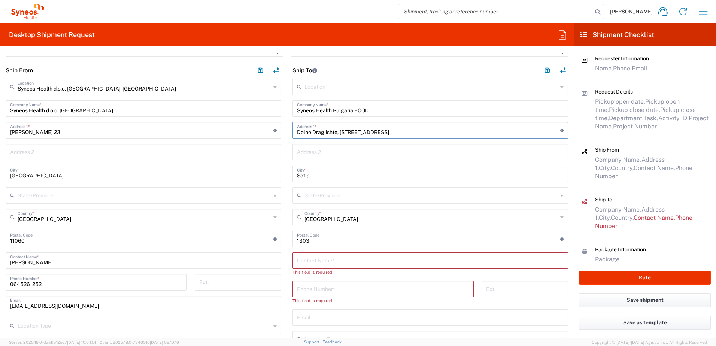 This screenshot has height=346, width=716. Describe the element at coordinates (620, 101) in the screenshot. I see `span: Pickup open date,` at that location.